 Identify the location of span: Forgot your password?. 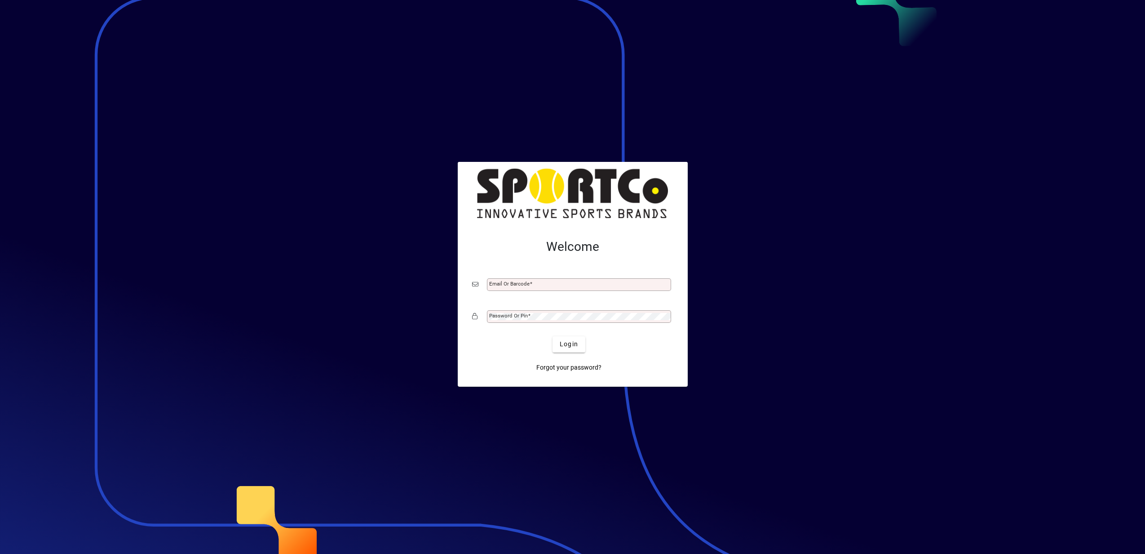
(569, 367).